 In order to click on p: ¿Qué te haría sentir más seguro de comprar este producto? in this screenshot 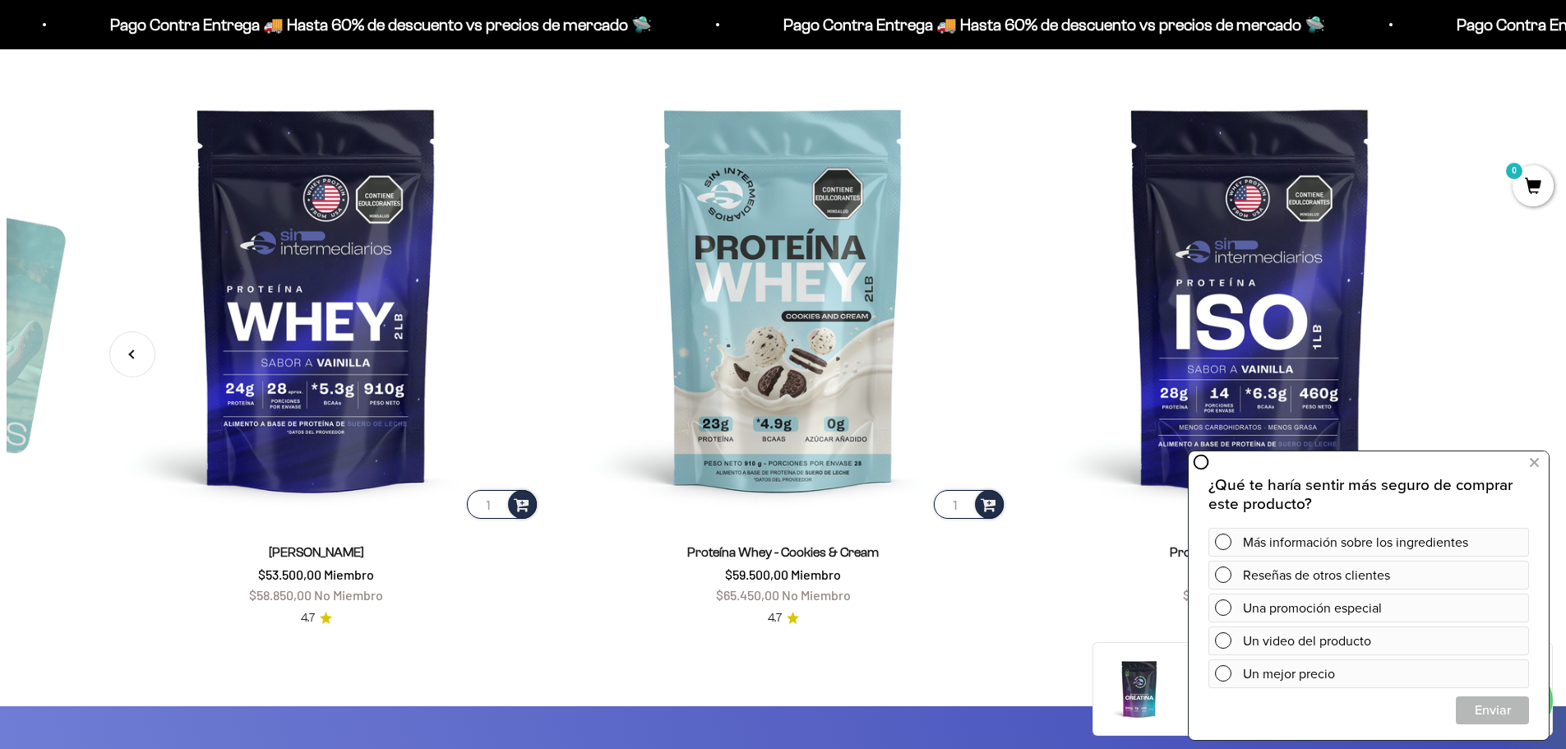, I will do `click(180, 45)`.